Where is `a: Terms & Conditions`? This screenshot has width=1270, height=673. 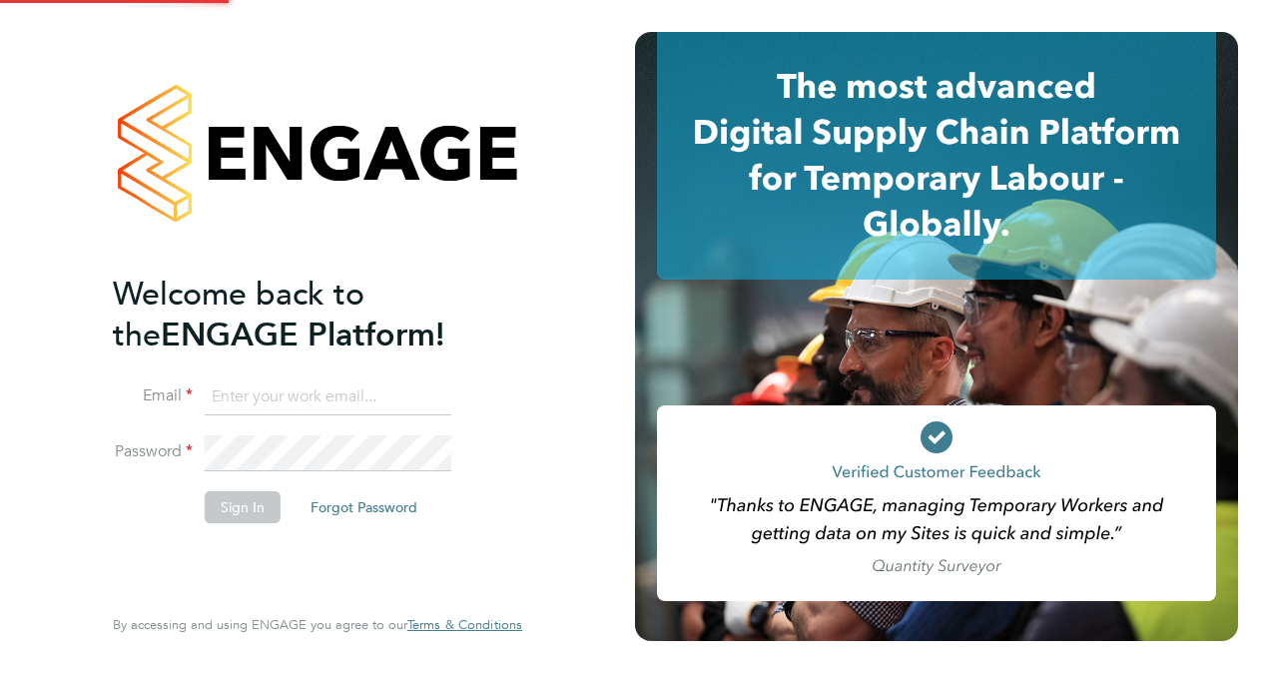
a: Terms & Conditions is located at coordinates (464, 625).